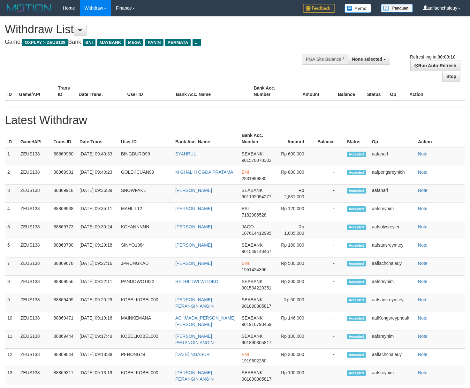 The height and width of the screenshot is (388, 470). I want to click on img: Button%20Memo.svg, so click(358, 8).